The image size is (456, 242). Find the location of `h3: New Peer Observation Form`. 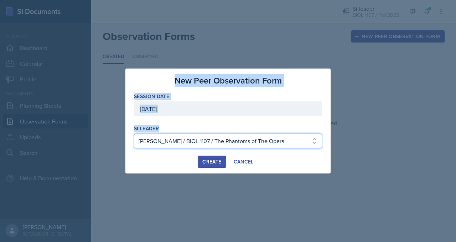

h3: New Peer Observation Form is located at coordinates (228, 81).